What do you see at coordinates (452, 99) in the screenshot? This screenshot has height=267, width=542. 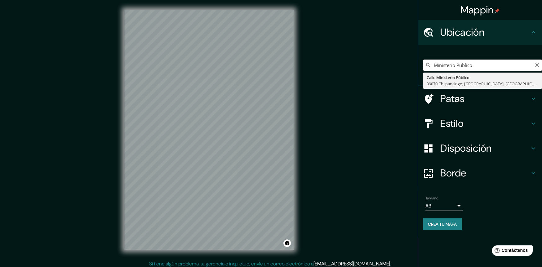 I see `font: Patas` at bounding box center [452, 99].